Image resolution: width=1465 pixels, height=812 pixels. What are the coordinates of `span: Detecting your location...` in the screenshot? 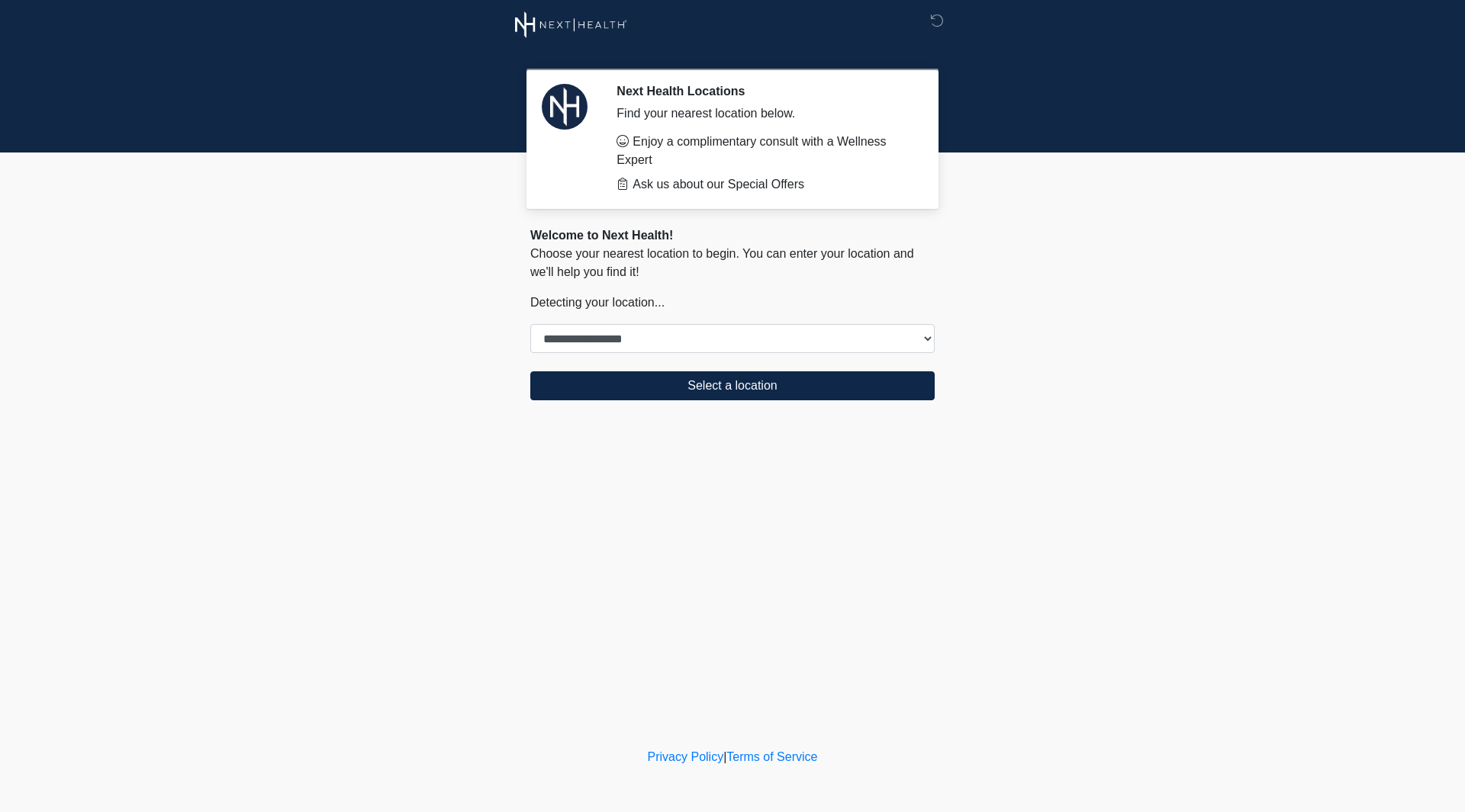 It's located at (597, 302).